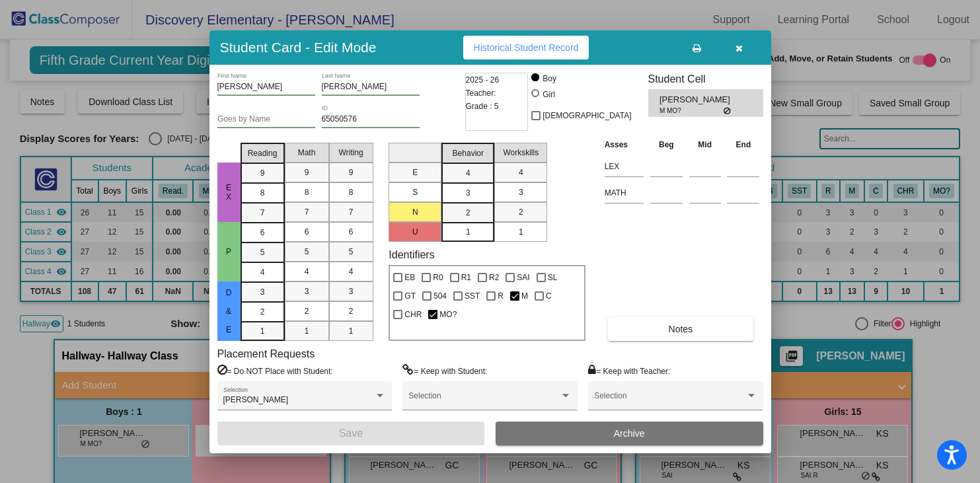 This screenshot has width=980, height=483. Describe the element at coordinates (275, 371) in the screenshot. I see `label: = Do NOT Place with Student:` at that location.